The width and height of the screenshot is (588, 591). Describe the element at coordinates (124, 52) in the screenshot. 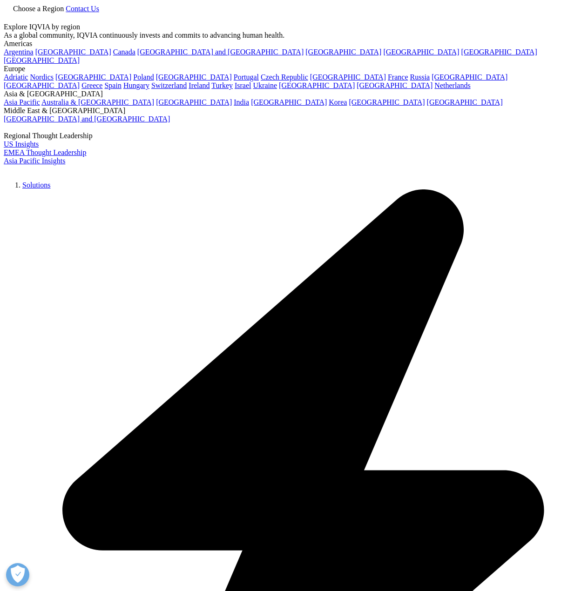

I see `a: Canada` at that location.